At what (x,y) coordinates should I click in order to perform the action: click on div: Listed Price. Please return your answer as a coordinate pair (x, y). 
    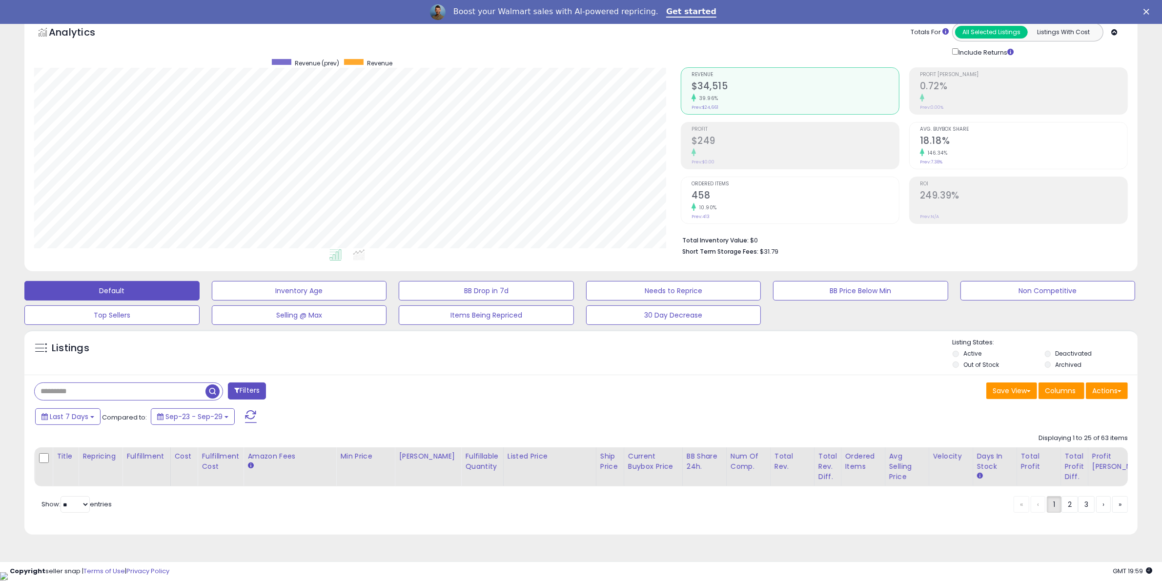
    Looking at the image, I should click on (550, 456).